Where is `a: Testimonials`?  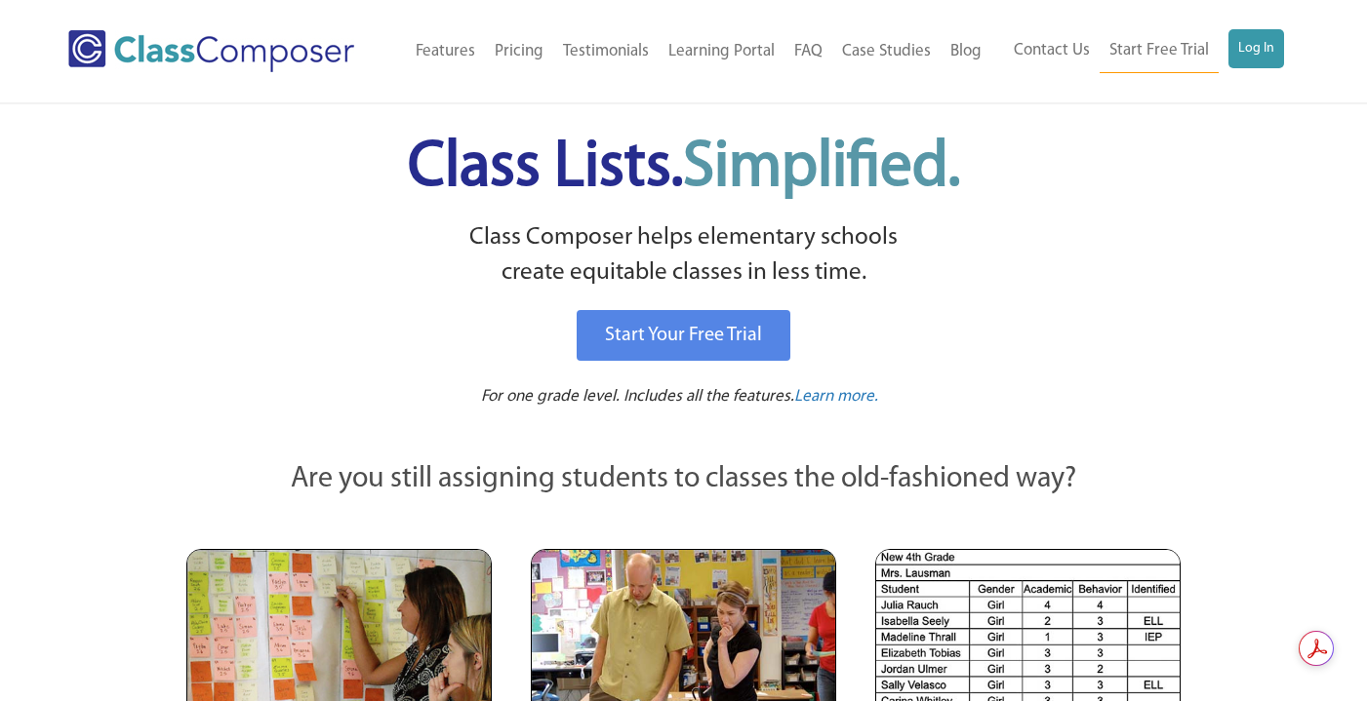
a: Testimonials is located at coordinates (606, 52).